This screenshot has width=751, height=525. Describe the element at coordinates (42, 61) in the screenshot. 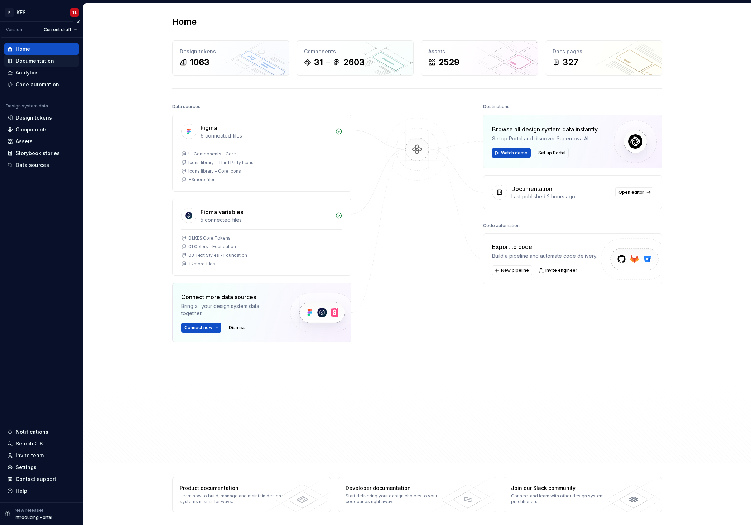

I see `a: Documentation` at that location.